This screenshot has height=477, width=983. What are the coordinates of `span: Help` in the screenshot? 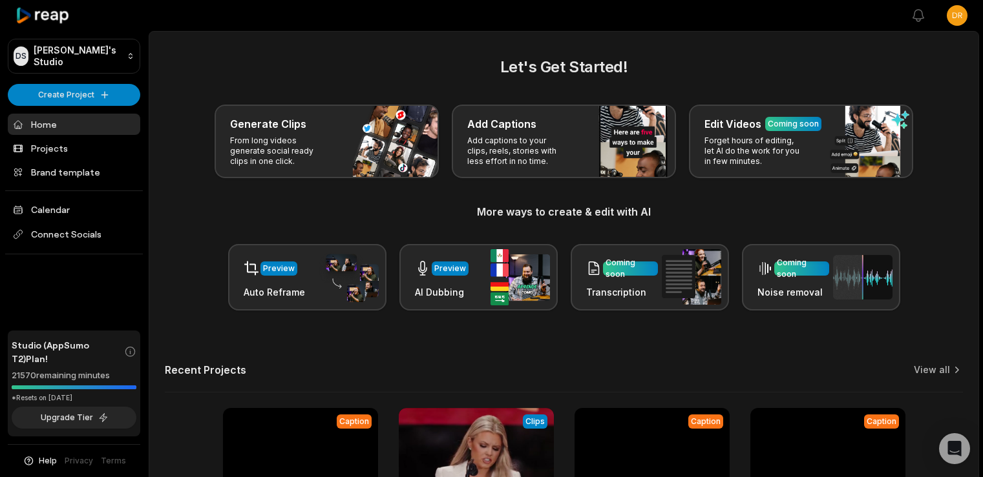 It's located at (48, 461).